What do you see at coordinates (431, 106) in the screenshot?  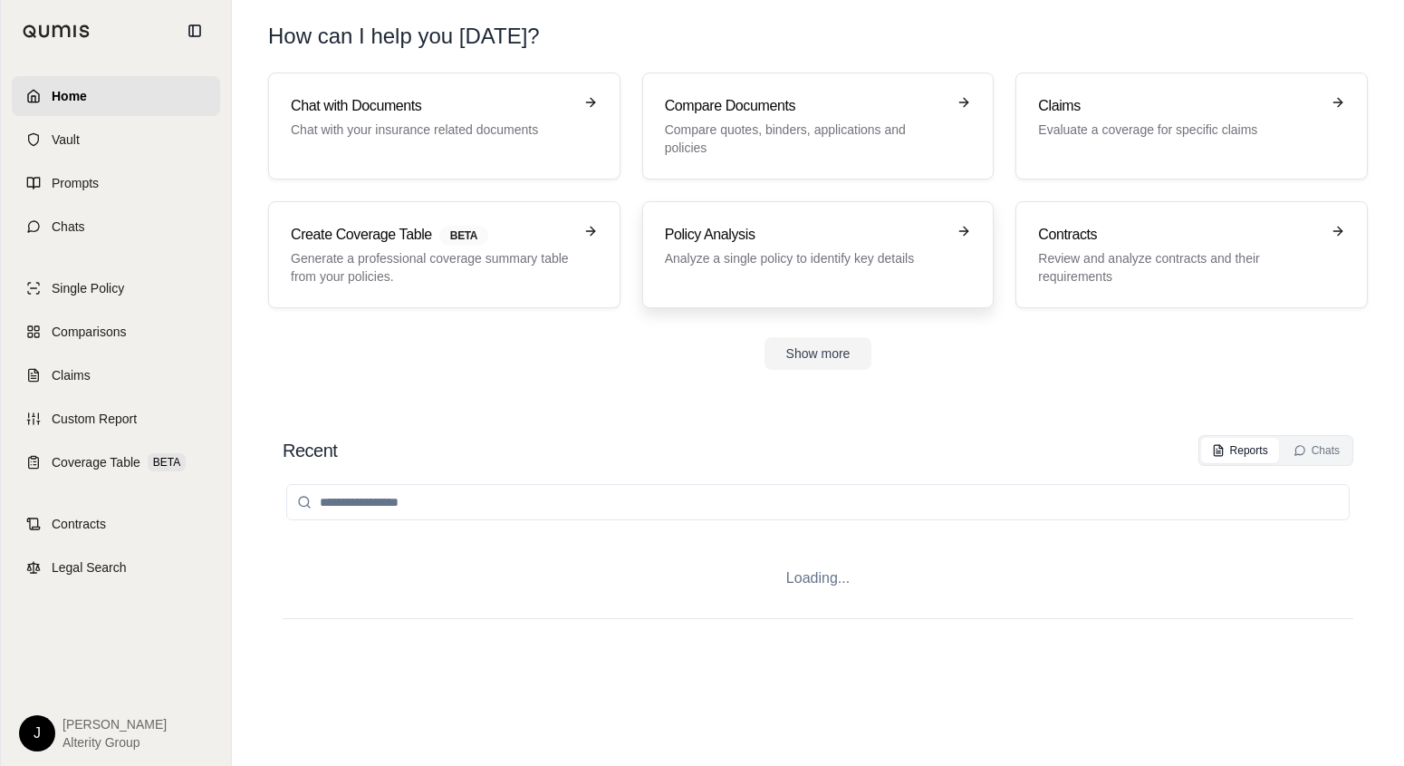 I see `h3: Chat with Documents` at bounding box center [431, 106].